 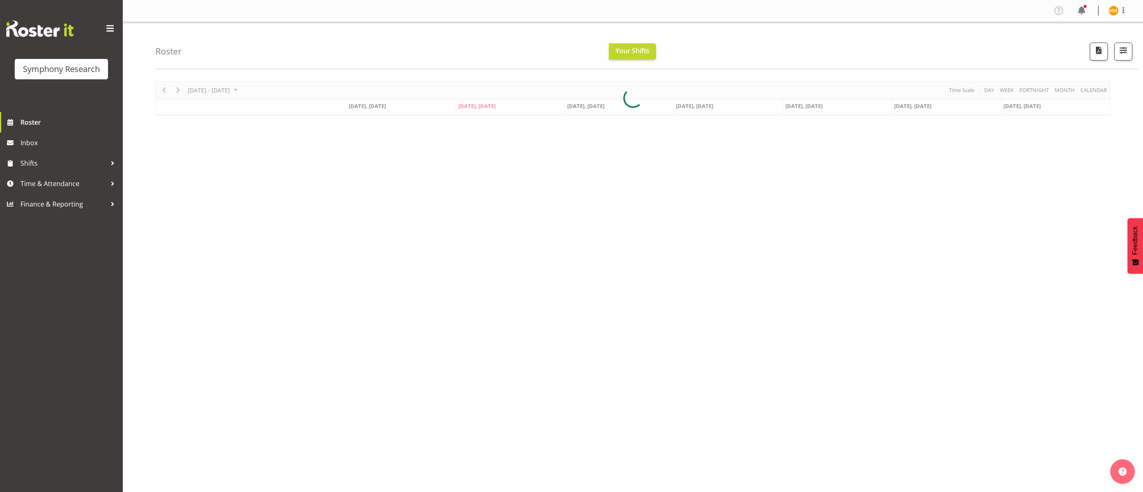 I want to click on img: Rosterit website logo, so click(x=40, y=29).